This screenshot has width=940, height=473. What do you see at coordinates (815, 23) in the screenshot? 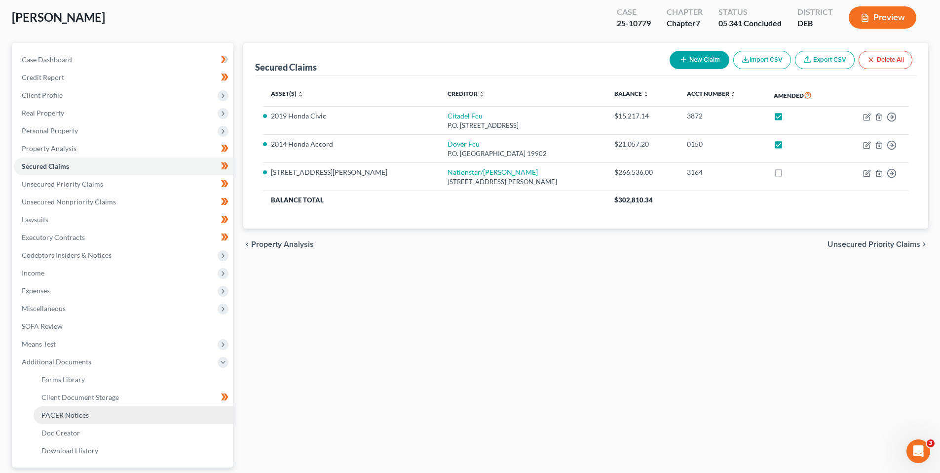
I see `div: DEB` at bounding box center [815, 23].